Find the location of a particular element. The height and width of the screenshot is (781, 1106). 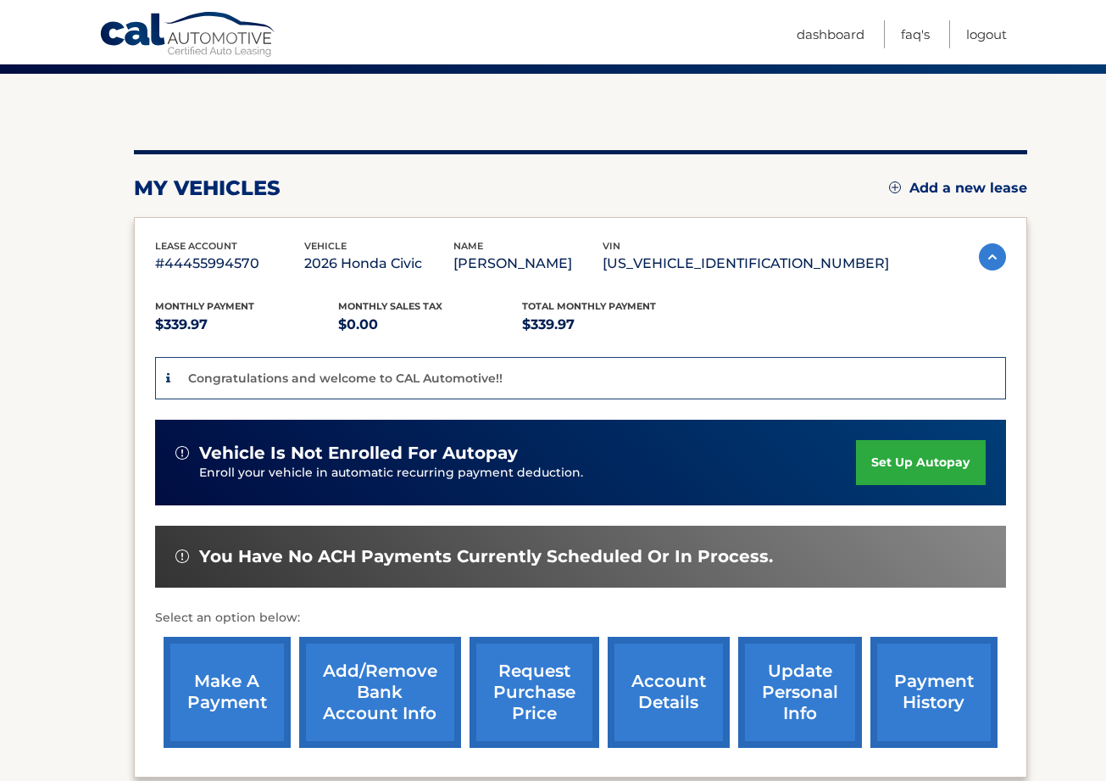

a: Add/Remove bank account info is located at coordinates (380, 692).